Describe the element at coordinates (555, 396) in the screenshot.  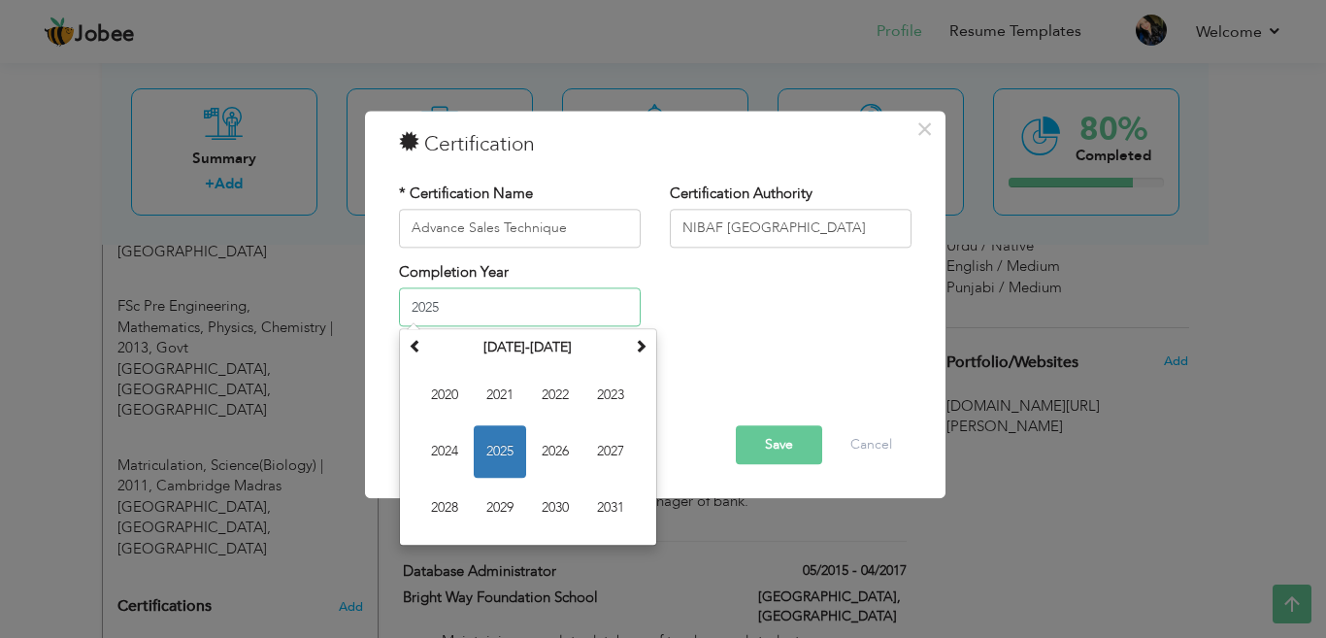
I see `span: 2022` at that location.